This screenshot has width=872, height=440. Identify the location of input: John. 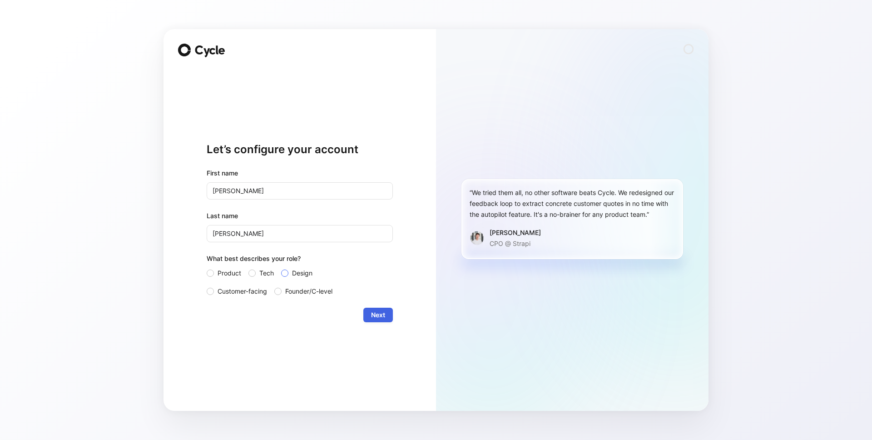
(300, 191).